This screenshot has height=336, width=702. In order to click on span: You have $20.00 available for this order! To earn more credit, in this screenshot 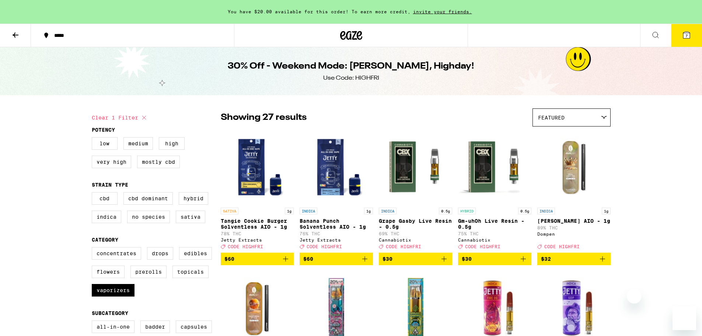, I will do `click(319, 11)`.